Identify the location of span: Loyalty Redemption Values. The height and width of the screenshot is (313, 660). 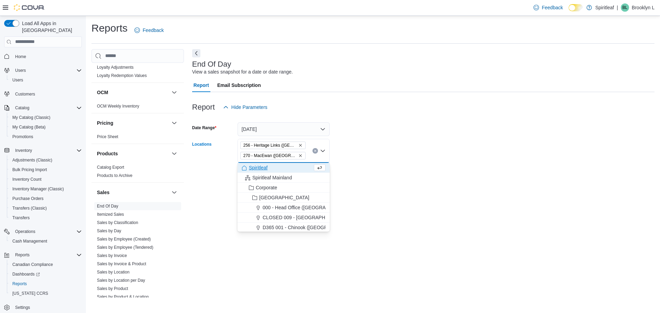
(122, 76).